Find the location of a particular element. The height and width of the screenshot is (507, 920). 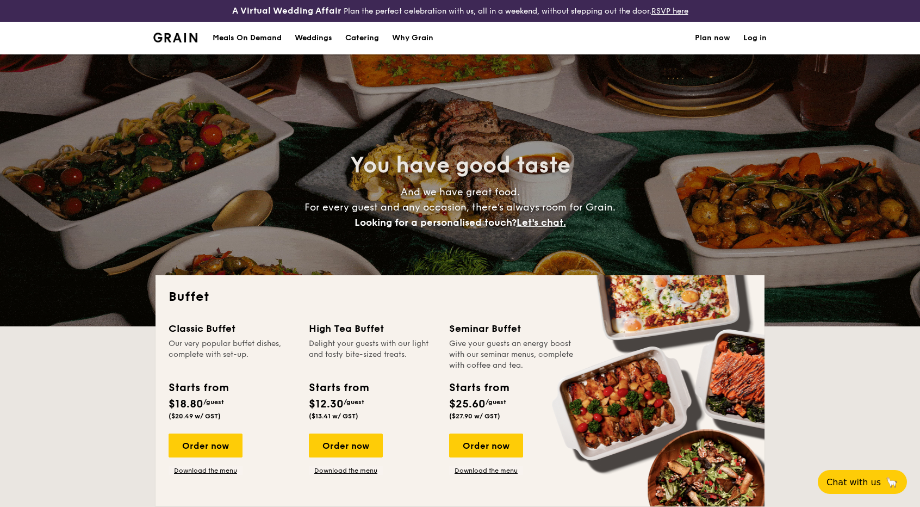

h1: Catering is located at coordinates (362, 38).